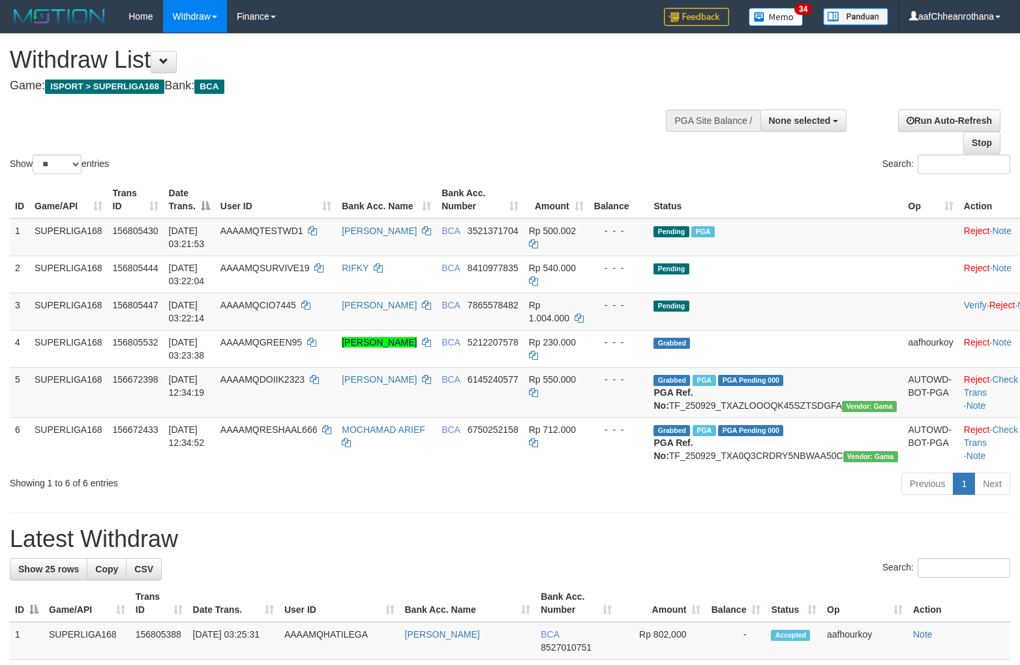 Image resolution: width=1020 pixels, height=665 pixels. What do you see at coordinates (552, 342) in the screenshot?
I see `span: Rp 230.000` at bounding box center [552, 342].